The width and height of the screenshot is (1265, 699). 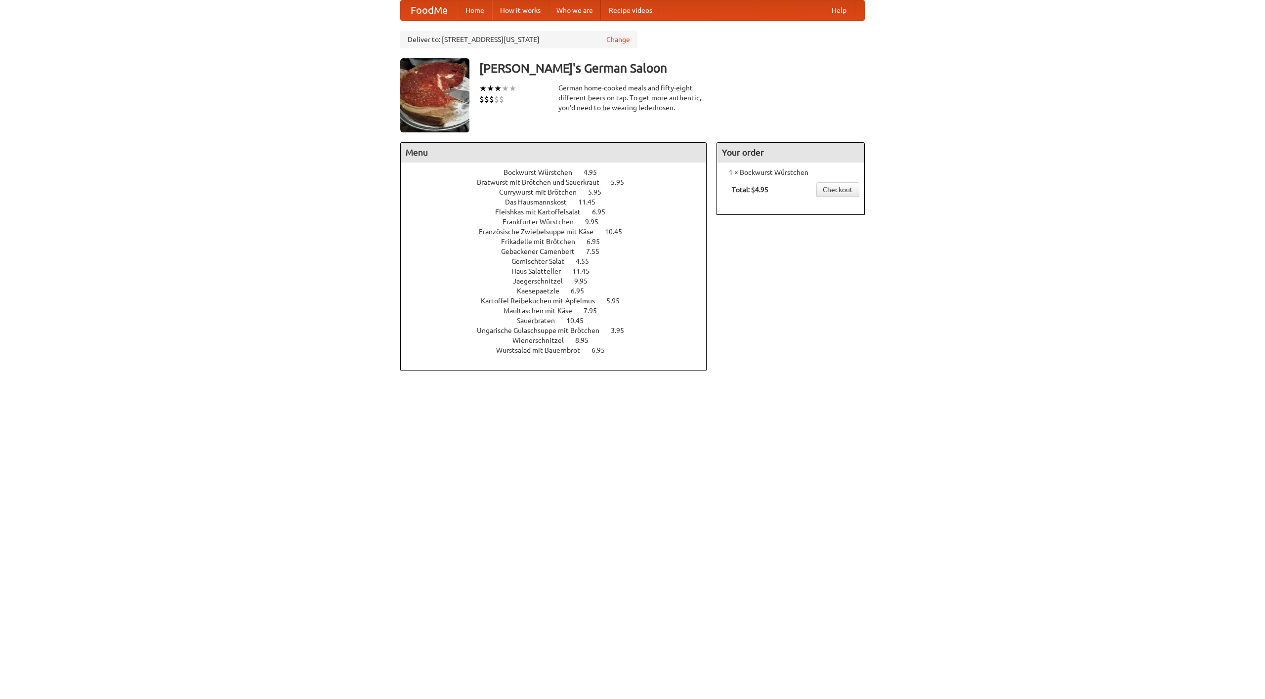 What do you see at coordinates (631, 10) in the screenshot?
I see `a: Recipe videos` at bounding box center [631, 10].